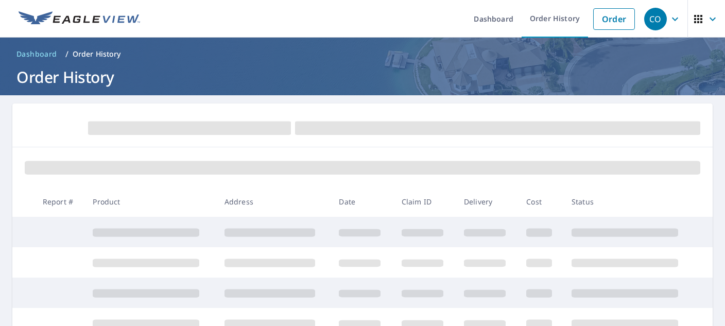 This screenshot has width=725, height=326. I want to click on nav: breadcrumb, so click(363, 54).